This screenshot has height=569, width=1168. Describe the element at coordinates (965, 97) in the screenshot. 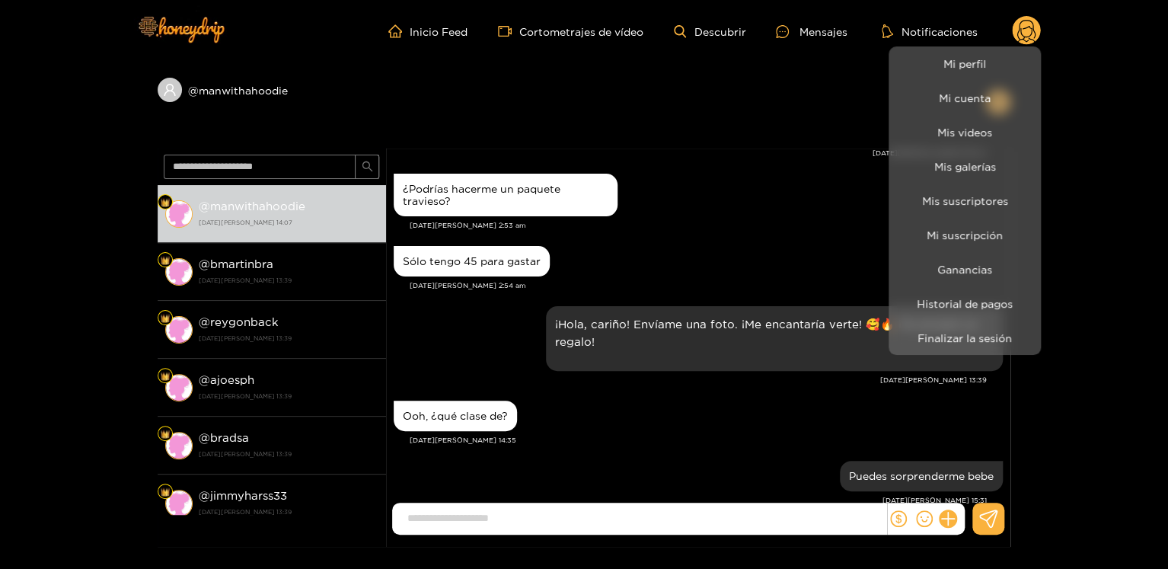

I see `a: Mi cuenta` at that location.